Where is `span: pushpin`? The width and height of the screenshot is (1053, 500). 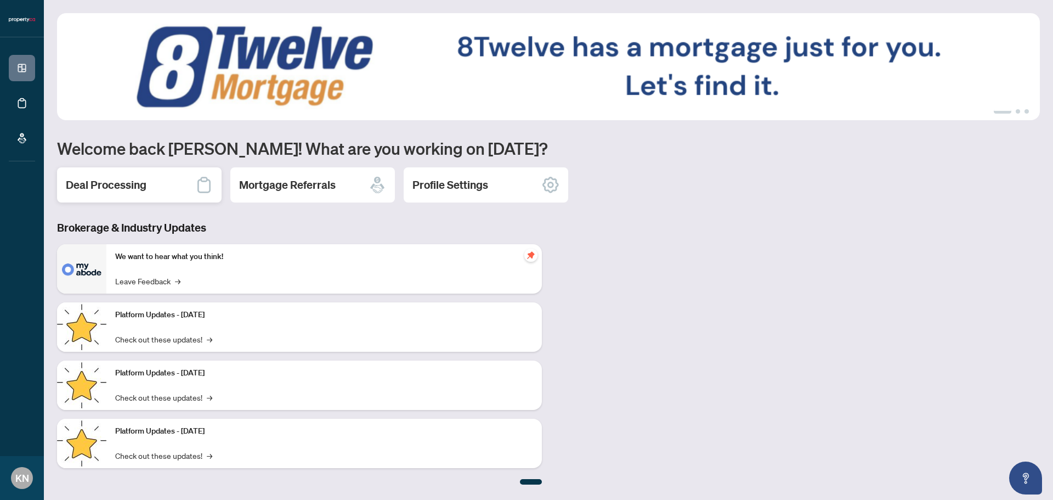
span: pushpin is located at coordinates (531, 255).